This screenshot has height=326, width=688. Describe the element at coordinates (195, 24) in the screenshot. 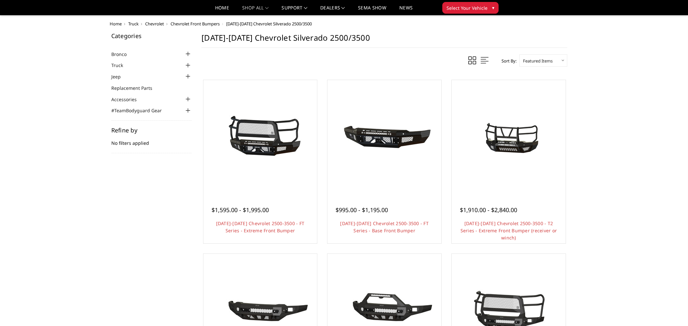

I see `a: Chevrolet Front Bumpers` at that location.